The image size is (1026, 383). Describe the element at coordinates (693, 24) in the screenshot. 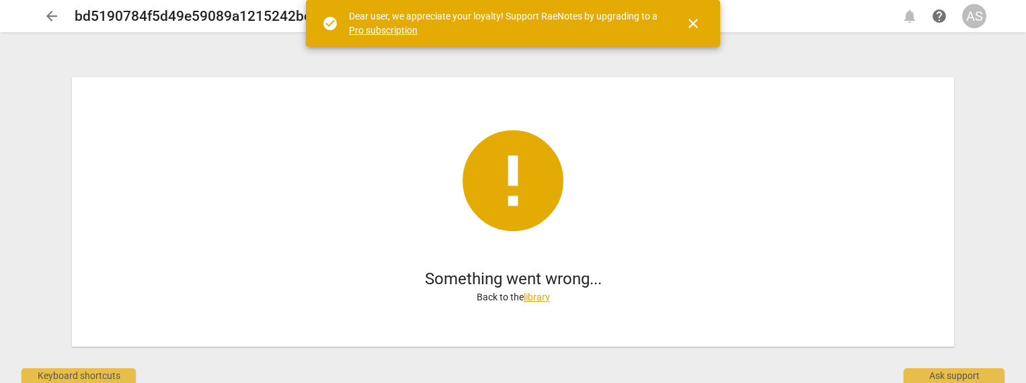

I see `span: close` at that location.